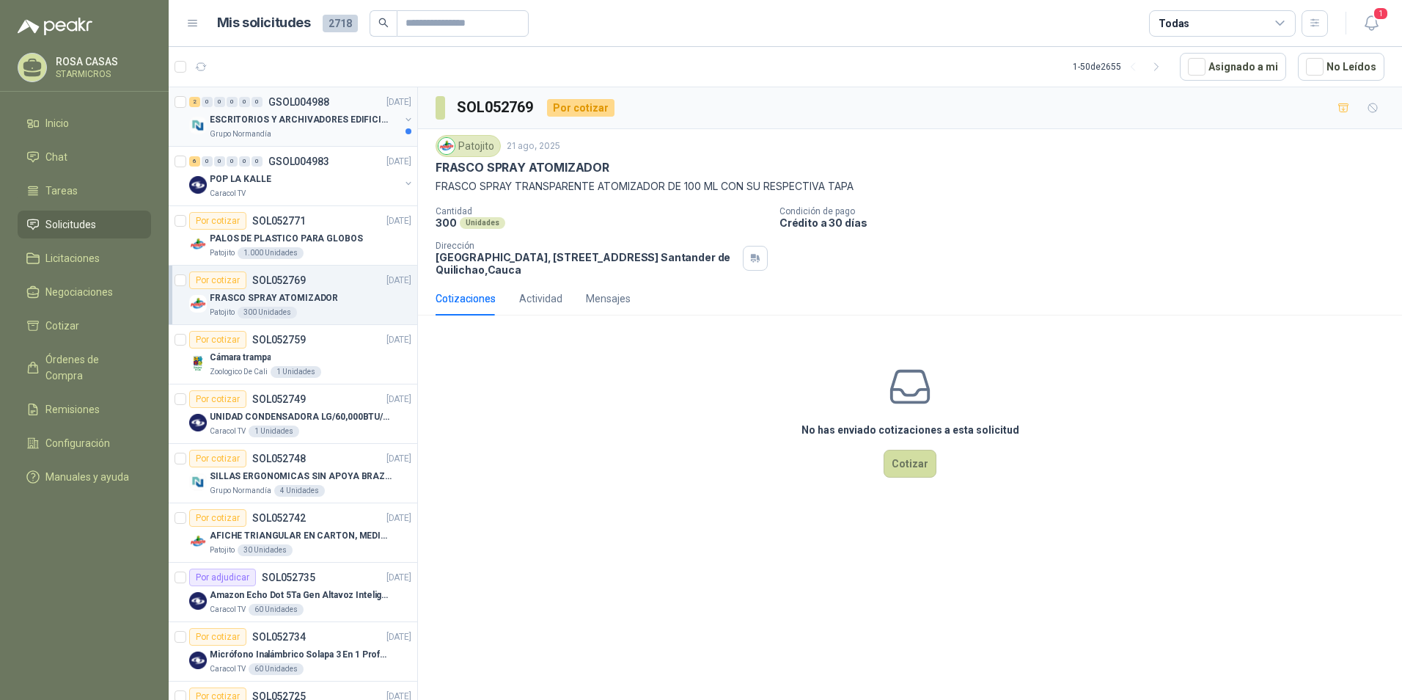  I want to click on div: Patojito, so click(468, 146).